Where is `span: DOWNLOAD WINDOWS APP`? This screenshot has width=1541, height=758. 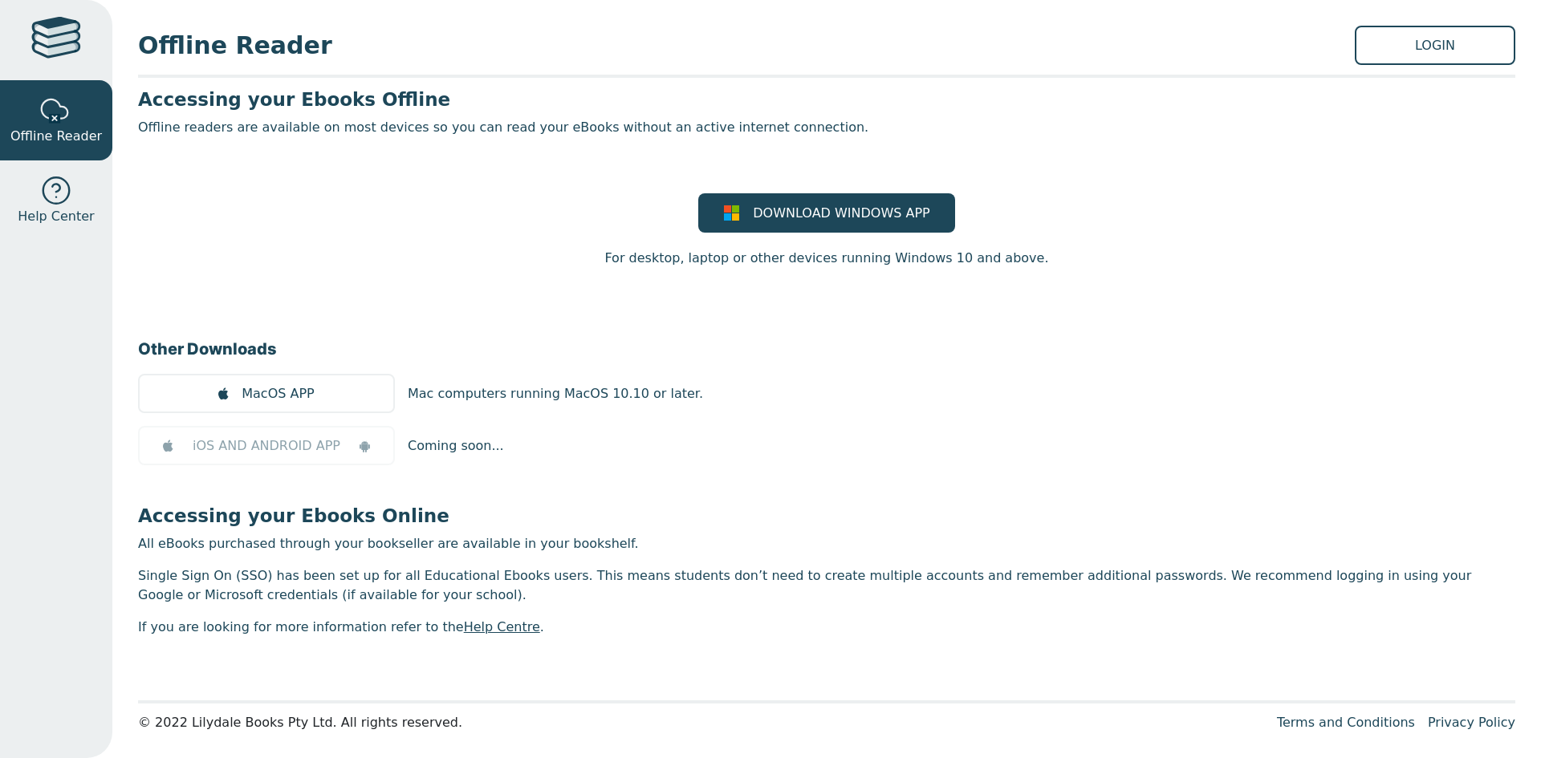 span: DOWNLOAD WINDOWS APP is located at coordinates (841, 213).